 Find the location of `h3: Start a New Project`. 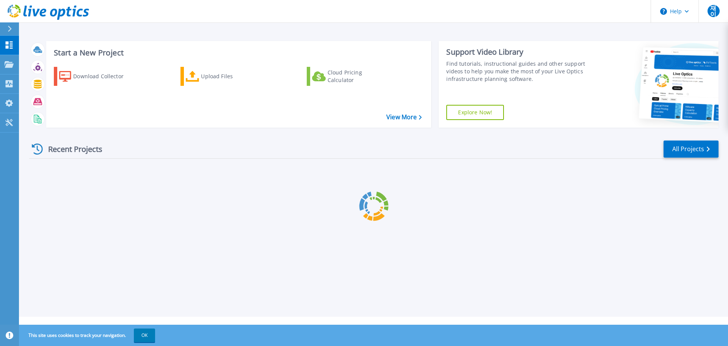

h3: Start a New Project is located at coordinates (238, 53).